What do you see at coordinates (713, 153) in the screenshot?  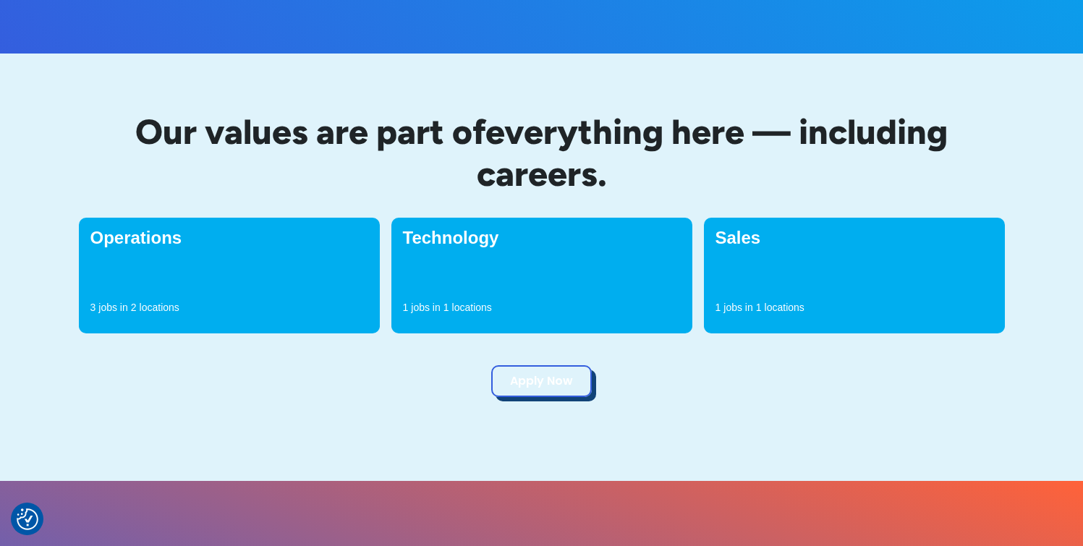 I see `span: everything here — including careers.` at bounding box center [713, 153].